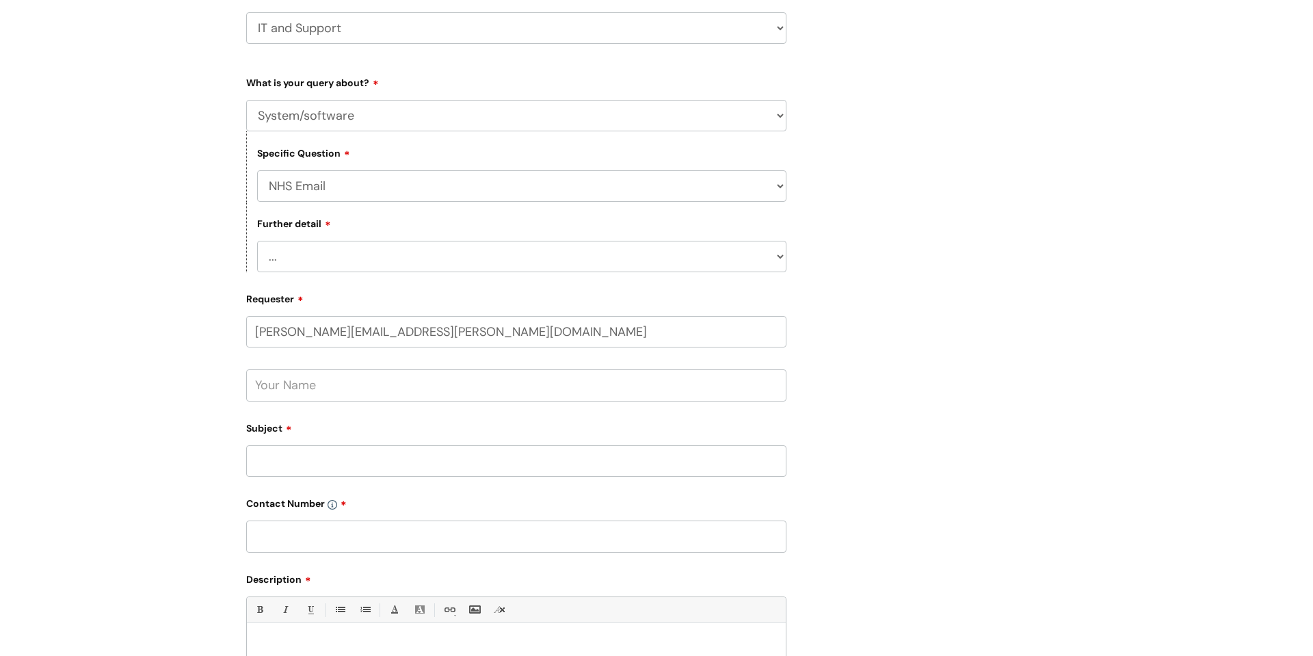 Image resolution: width=1313 pixels, height=656 pixels. What do you see at coordinates (516, 426) in the screenshot?
I see `label: Subject` at bounding box center [516, 426].